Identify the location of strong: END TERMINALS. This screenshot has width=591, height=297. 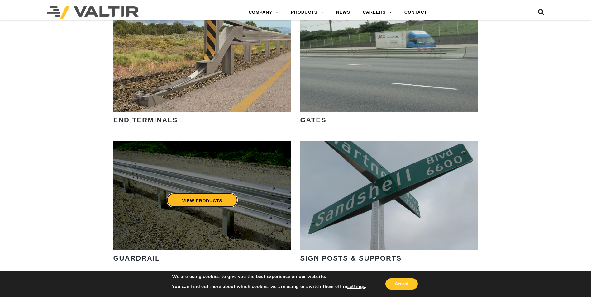
(146, 120).